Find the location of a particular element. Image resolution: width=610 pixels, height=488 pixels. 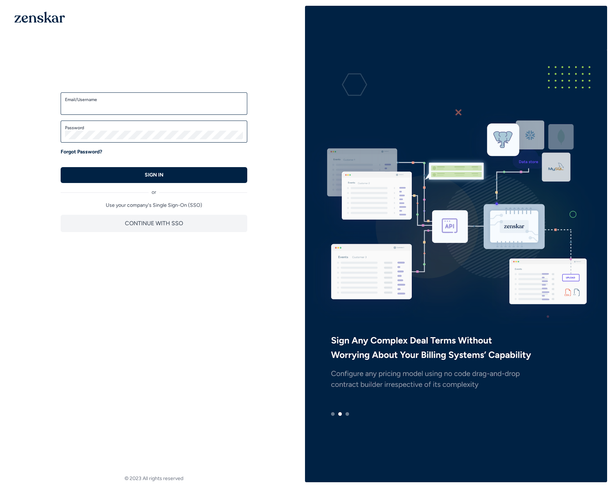

button: SIGN IN is located at coordinates (154, 175).